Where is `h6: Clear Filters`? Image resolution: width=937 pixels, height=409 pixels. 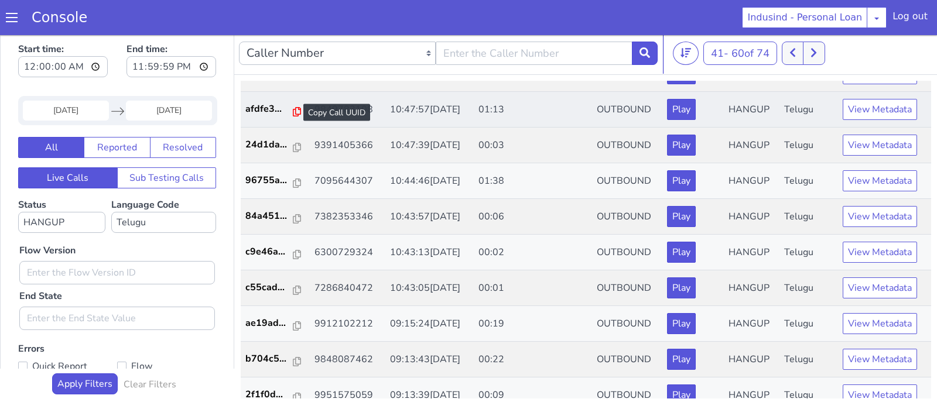
h6: Clear Filters is located at coordinates (150, 353).